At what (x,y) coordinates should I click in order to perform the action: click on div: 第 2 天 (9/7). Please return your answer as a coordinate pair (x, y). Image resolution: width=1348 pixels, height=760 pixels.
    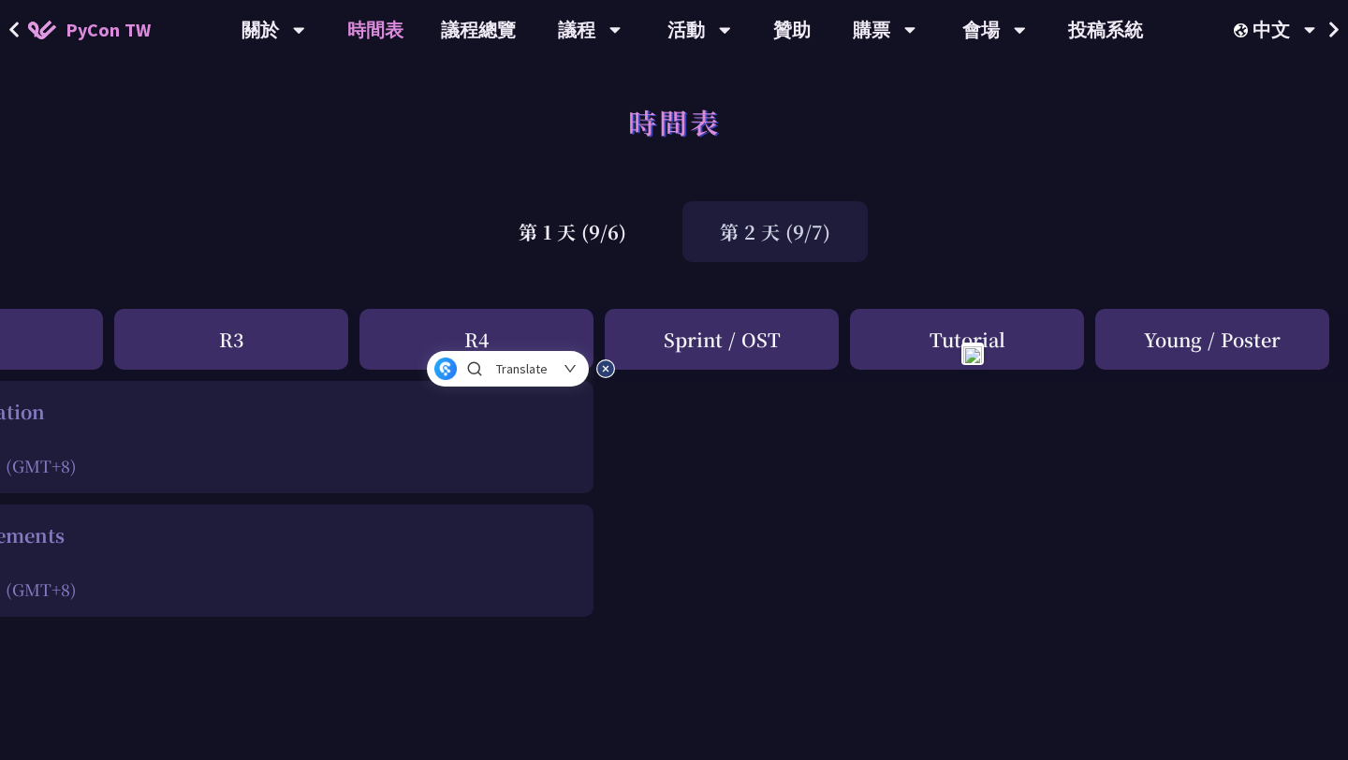
    Looking at the image, I should click on (775, 231).